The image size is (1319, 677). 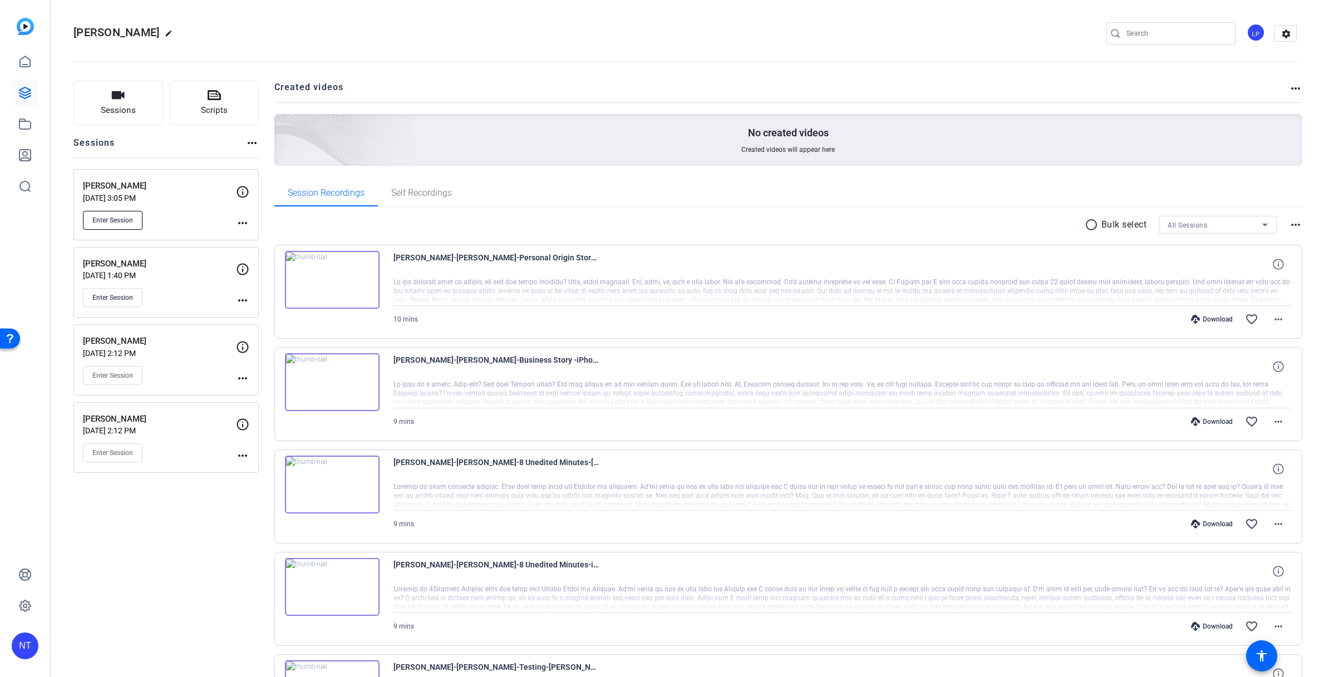 What do you see at coordinates (326, 193) in the screenshot?
I see `span: Session Recordings` at bounding box center [326, 193].